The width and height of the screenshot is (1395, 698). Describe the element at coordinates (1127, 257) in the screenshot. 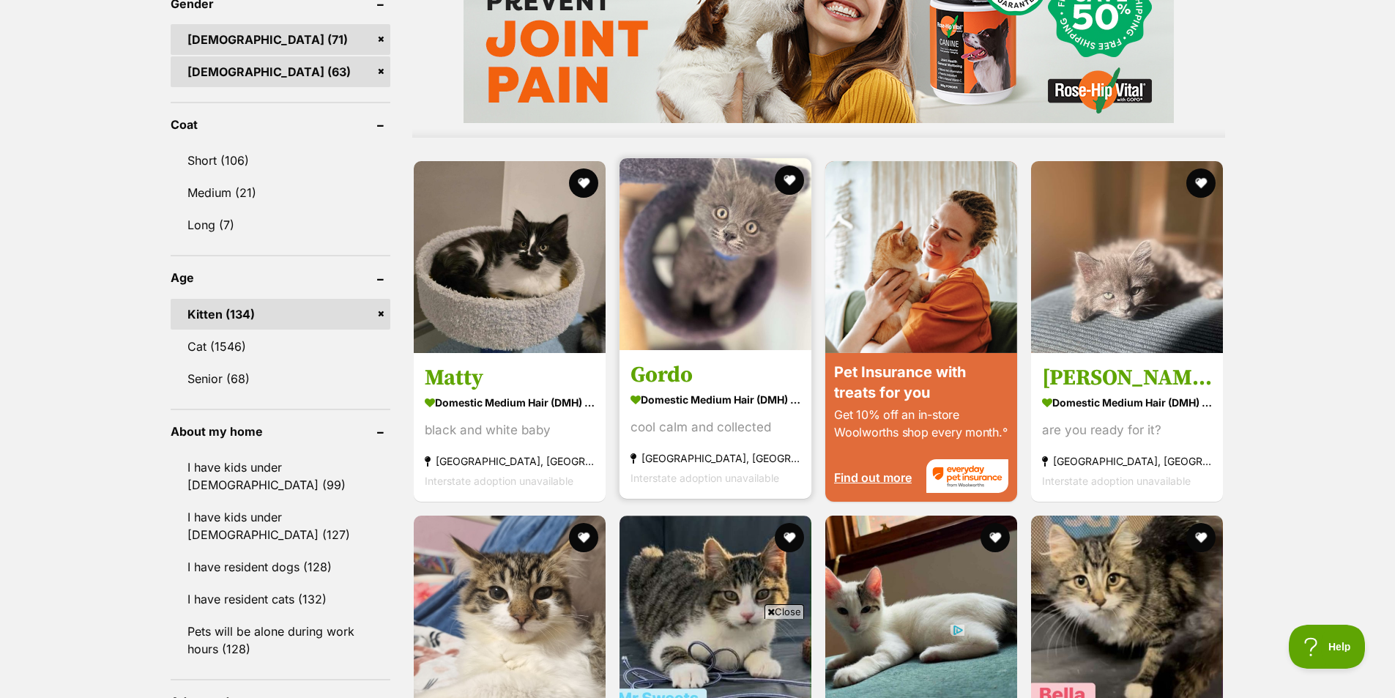

I see `img: Matt - Domestic Medium Hair (DMH) Cat` at that location.